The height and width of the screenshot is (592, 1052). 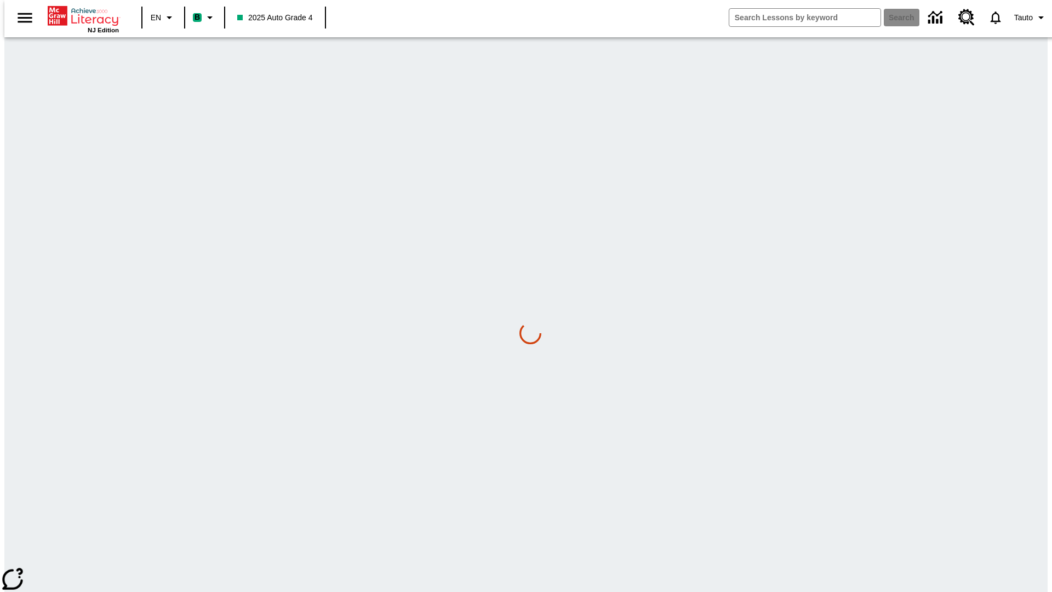 I want to click on span: B, so click(x=197, y=17).